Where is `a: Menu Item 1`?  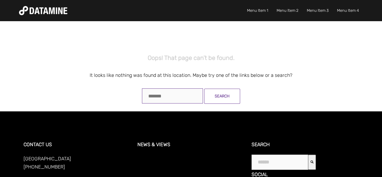 a: Menu Item 1 is located at coordinates (257, 11).